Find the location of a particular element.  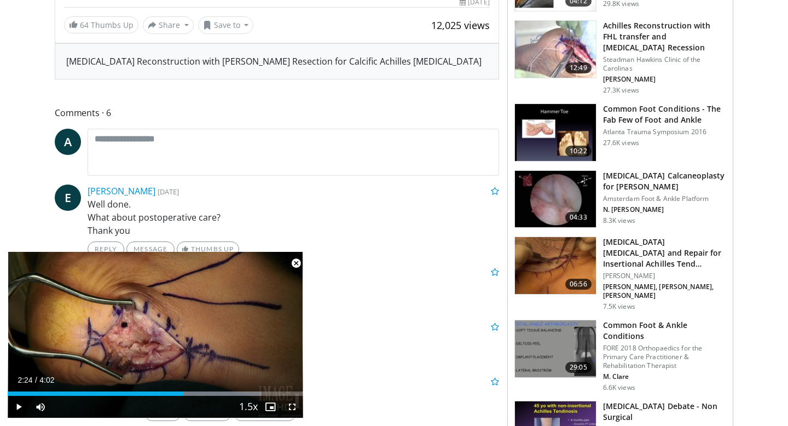

button: Enable picture-in-picture mode is located at coordinates (270, 406).